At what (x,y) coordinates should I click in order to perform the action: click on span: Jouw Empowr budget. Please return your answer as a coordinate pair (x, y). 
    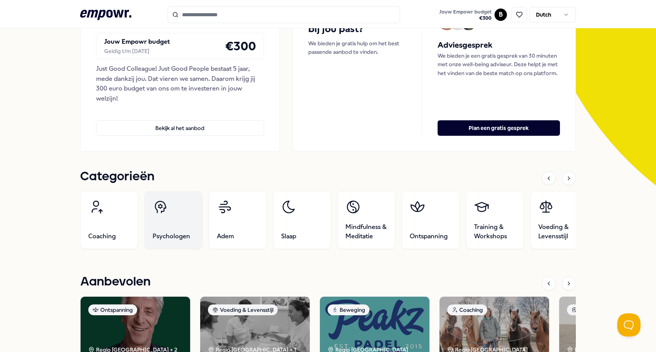
    Looking at the image, I should click on (465, 12).